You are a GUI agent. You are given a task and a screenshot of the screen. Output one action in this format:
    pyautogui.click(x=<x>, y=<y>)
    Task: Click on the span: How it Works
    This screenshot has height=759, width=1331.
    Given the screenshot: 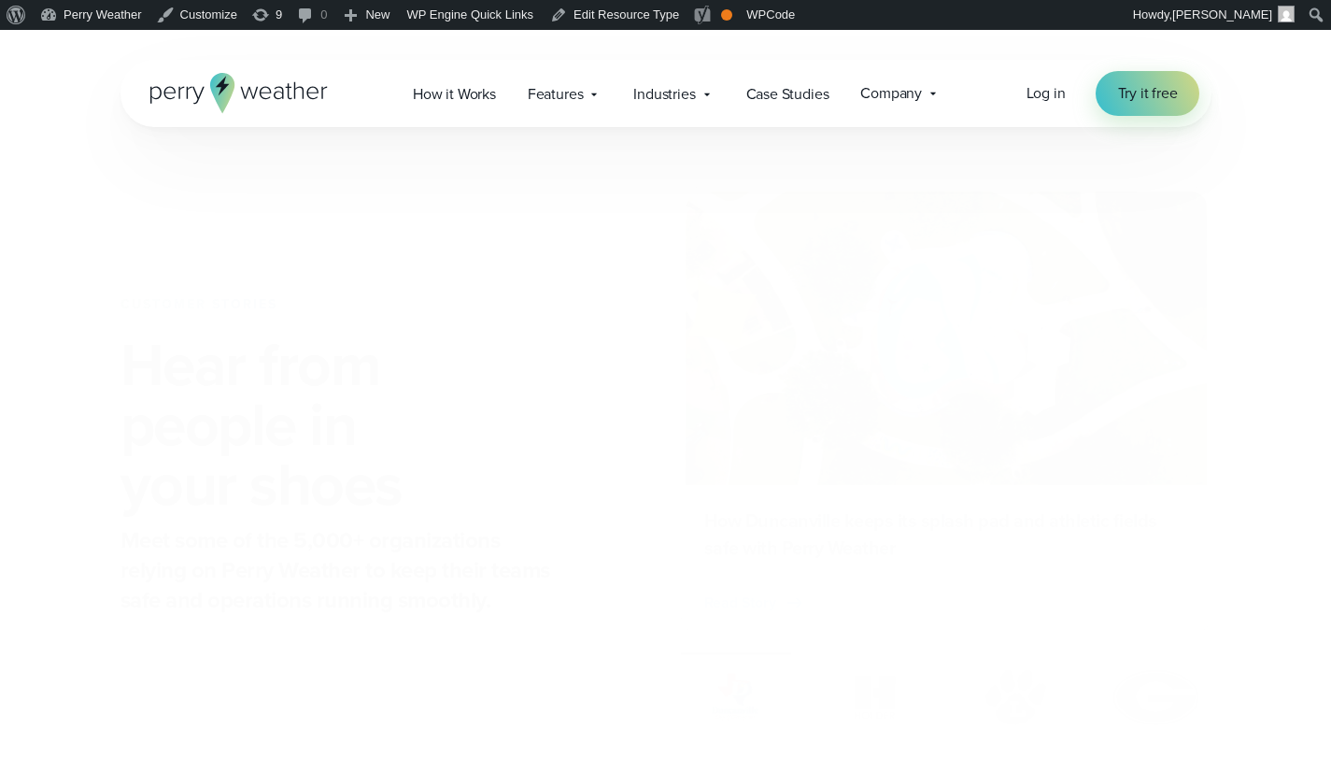 What is the action you would take?
    pyautogui.click(x=454, y=94)
    